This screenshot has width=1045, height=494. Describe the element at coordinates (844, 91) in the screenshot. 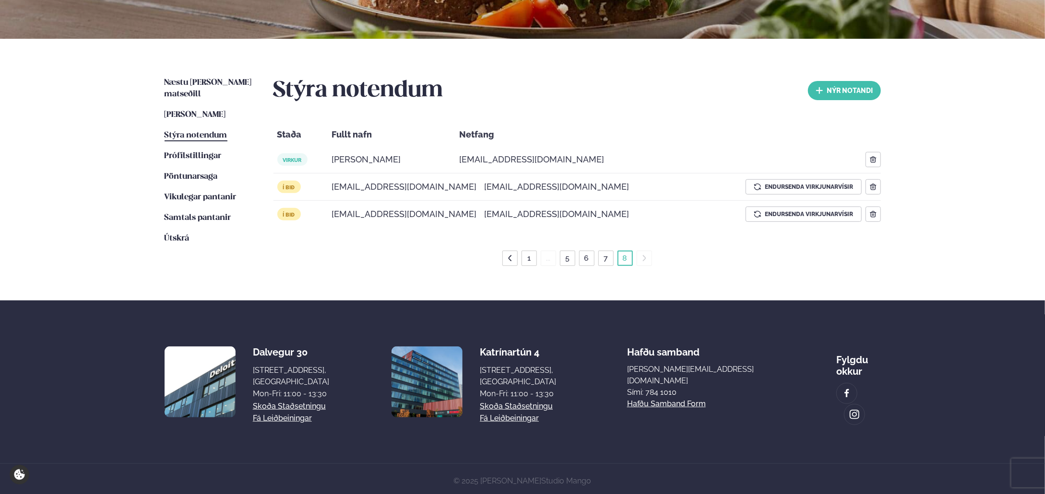

I see `button: nýr Notandi` at that location.